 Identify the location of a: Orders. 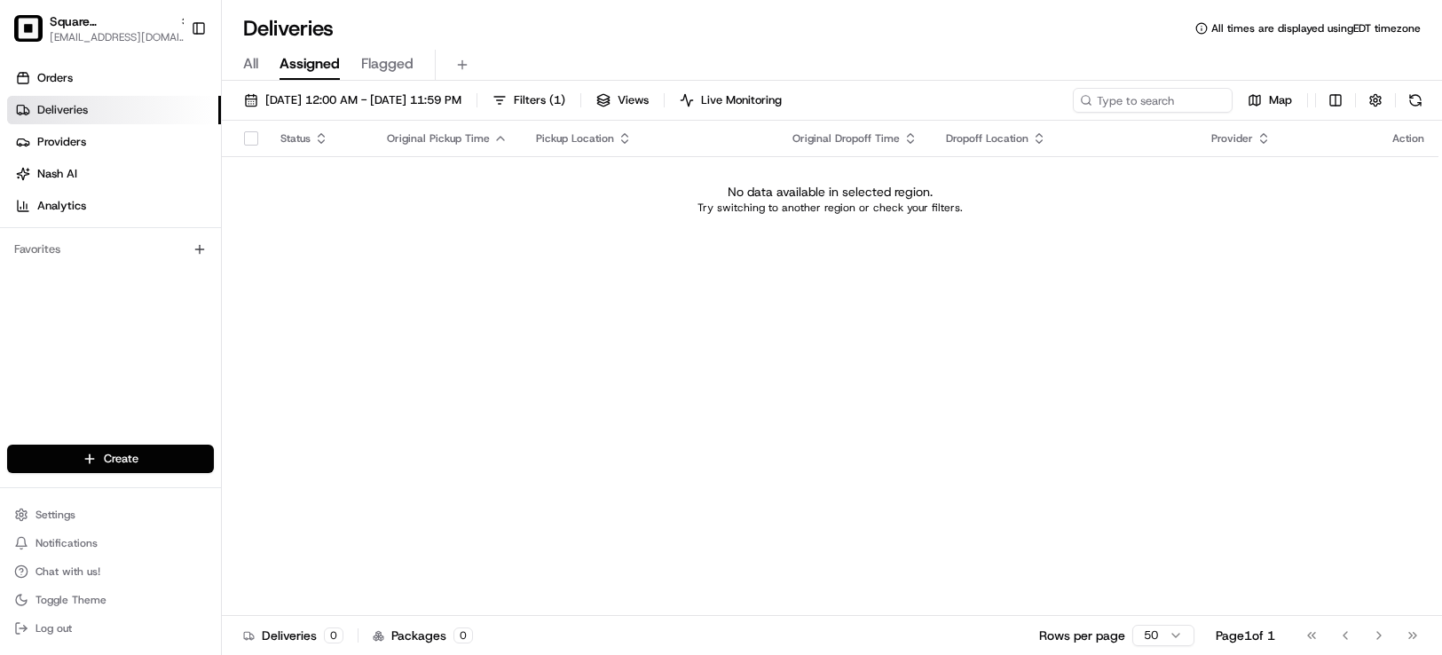
(114, 78).